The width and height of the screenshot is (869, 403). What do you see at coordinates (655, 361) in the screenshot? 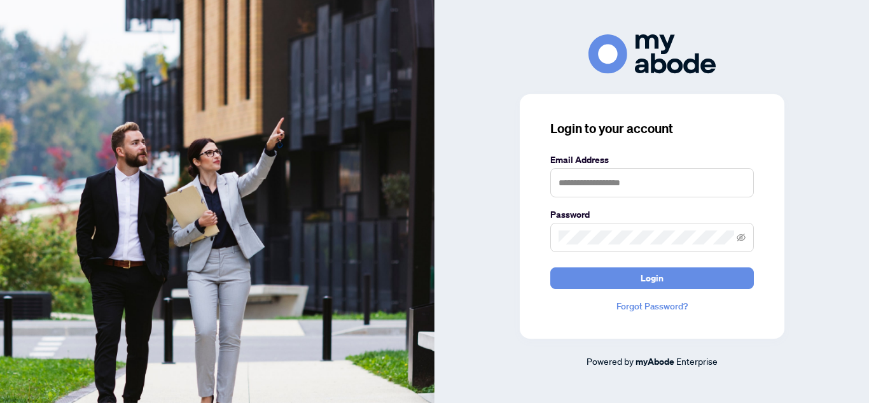
I see `a: myAbode` at bounding box center [655, 361].